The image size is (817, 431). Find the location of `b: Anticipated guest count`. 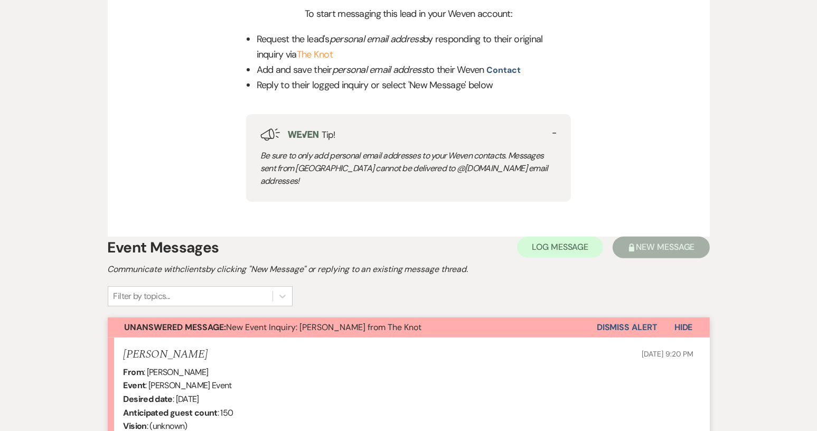

b: Anticipated guest count is located at coordinates (170, 412).